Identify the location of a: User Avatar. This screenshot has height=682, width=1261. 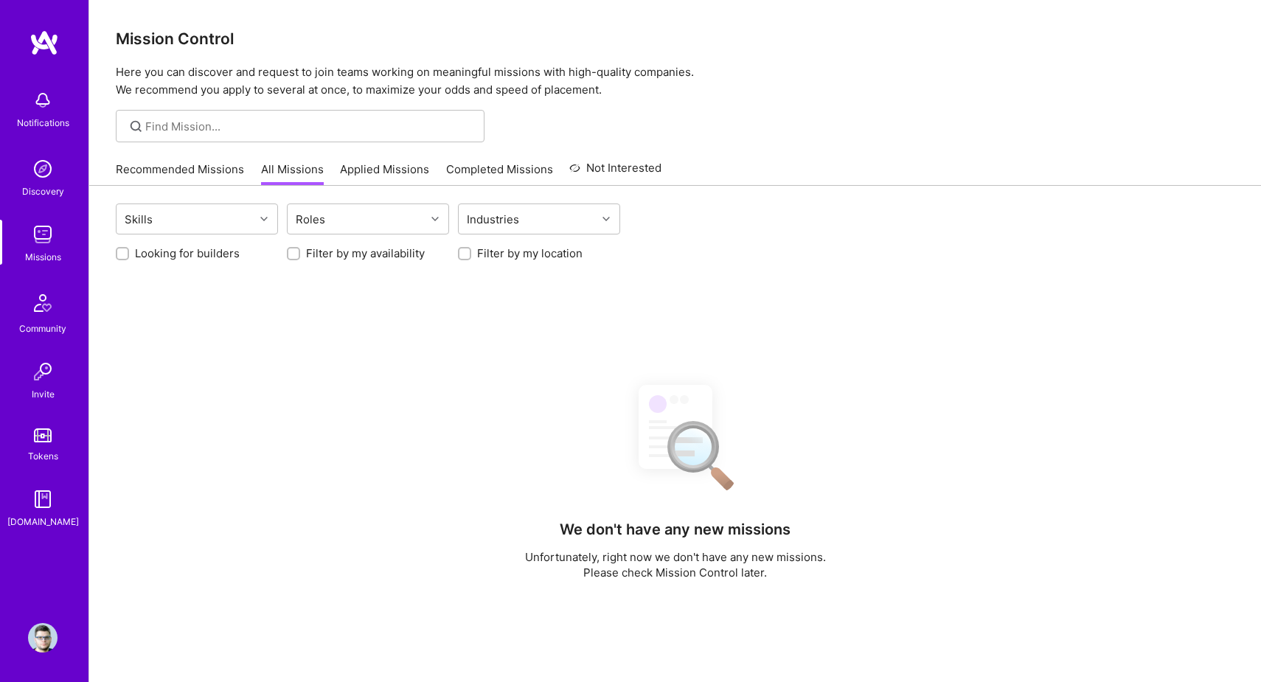
(43, 638).